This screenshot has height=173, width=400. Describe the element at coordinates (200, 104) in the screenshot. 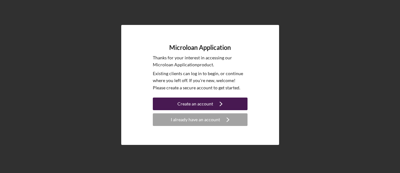

I see `button: Create an account` at that location.